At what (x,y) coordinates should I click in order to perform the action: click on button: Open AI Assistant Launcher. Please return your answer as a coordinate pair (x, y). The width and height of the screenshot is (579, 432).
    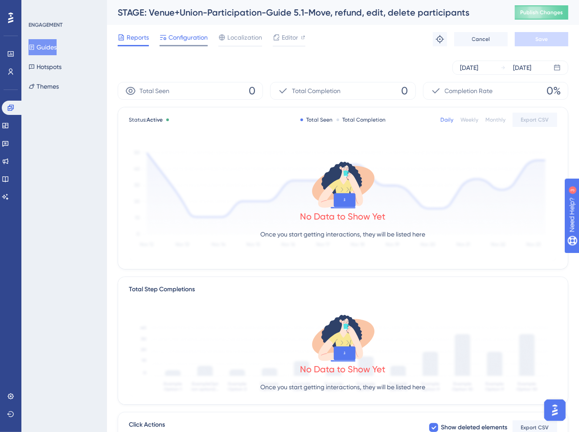
    Looking at the image, I should click on (13, 13).